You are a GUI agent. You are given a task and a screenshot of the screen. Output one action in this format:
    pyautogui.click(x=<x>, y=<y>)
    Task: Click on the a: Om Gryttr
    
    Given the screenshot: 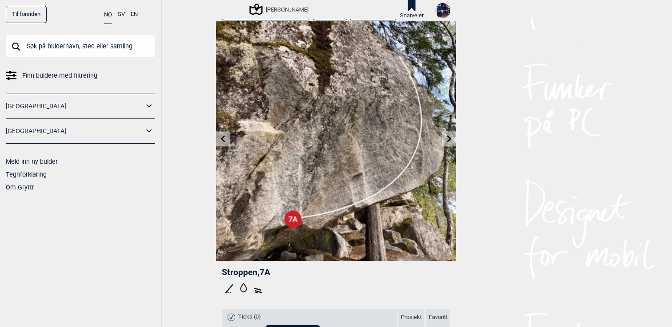 What is the action you would take?
    pyautogui.click(x=20, y=187)
    